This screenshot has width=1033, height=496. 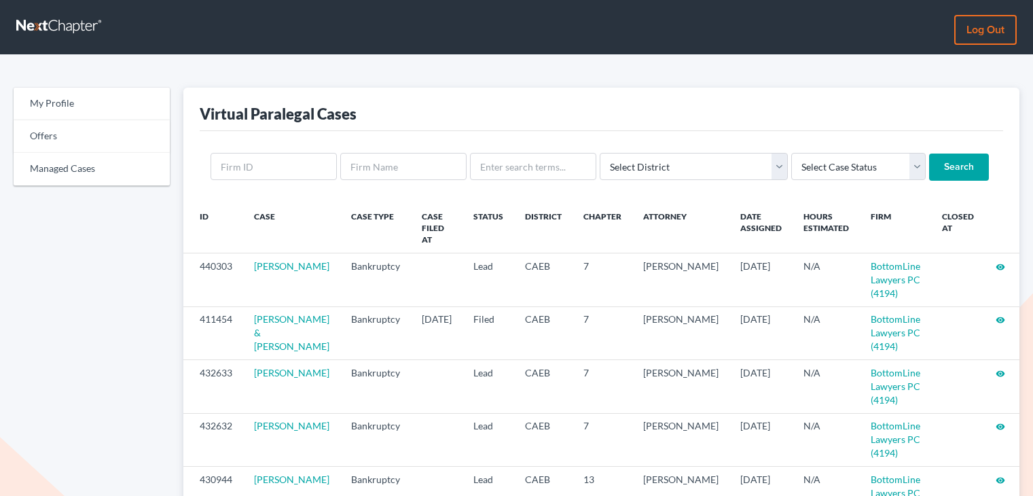 I want to click on th: Closed at, so click(x=957, y=227).